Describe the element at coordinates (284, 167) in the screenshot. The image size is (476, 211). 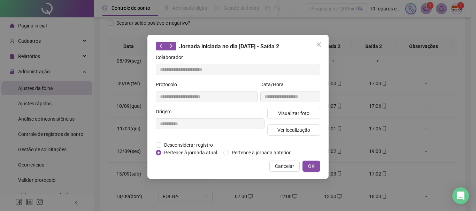
I see `button: Cancelar` at that location.